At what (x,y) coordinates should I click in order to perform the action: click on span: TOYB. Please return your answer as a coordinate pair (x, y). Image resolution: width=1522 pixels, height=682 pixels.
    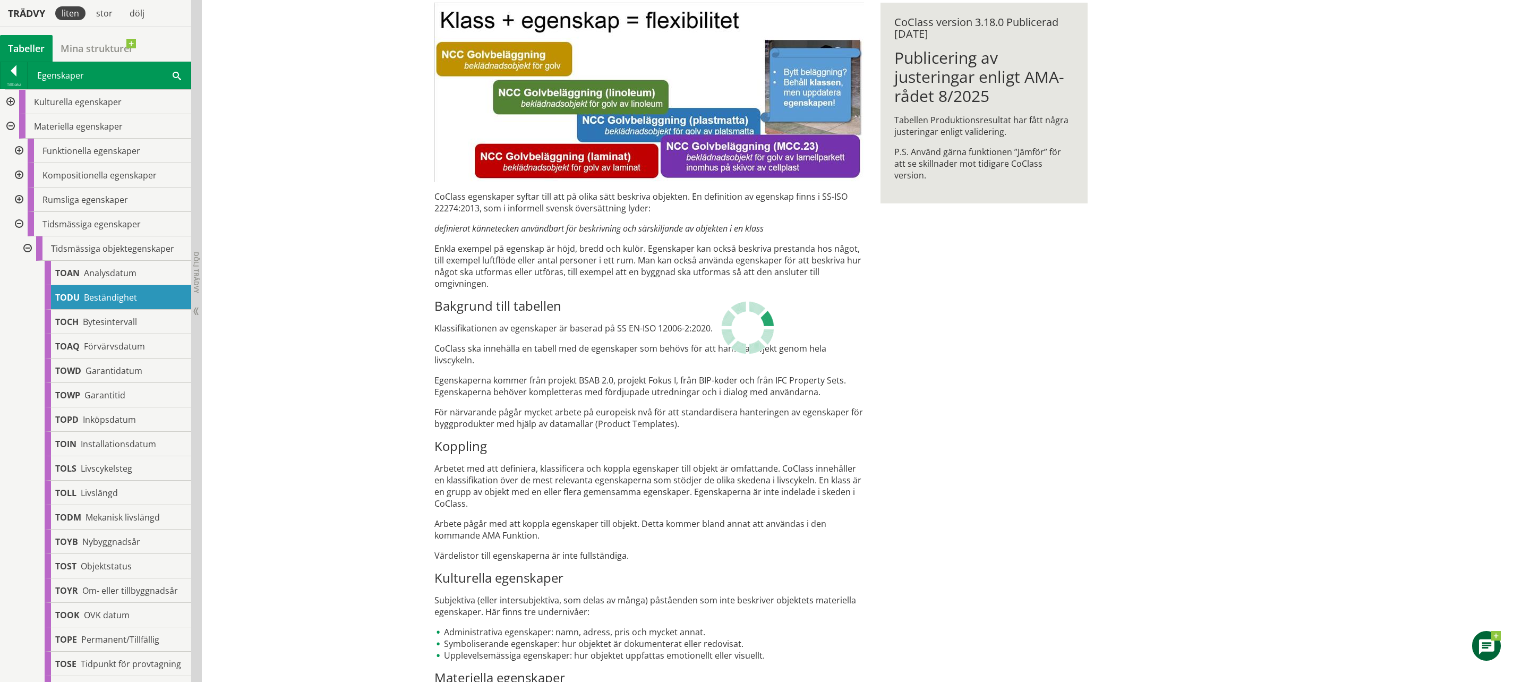
    Looking at the image, I should click on (66, 542).